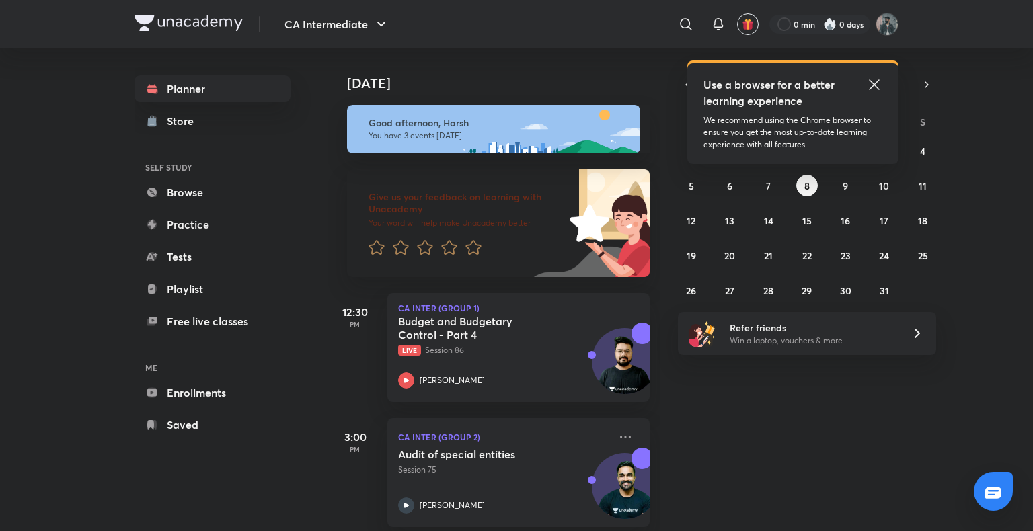 The image size is (1033, 531). I want to click on abbr: October 9, 2025, so click(845, 186).